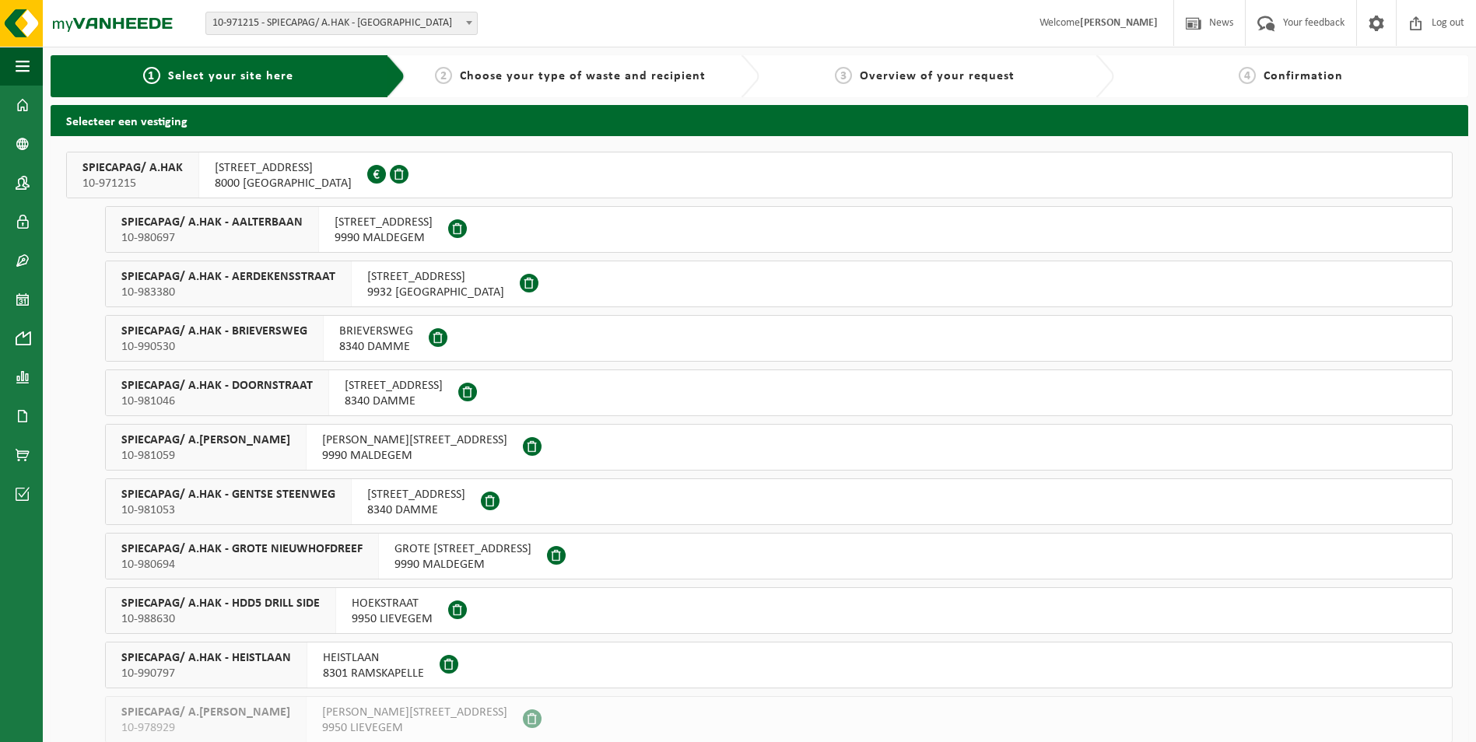 Image resolution: width=1476 pixels, height=742 pixels. What do you see at coordinates (843, 75) in the screenshot?
I see `span: 3` at bounding box center [843, 75].